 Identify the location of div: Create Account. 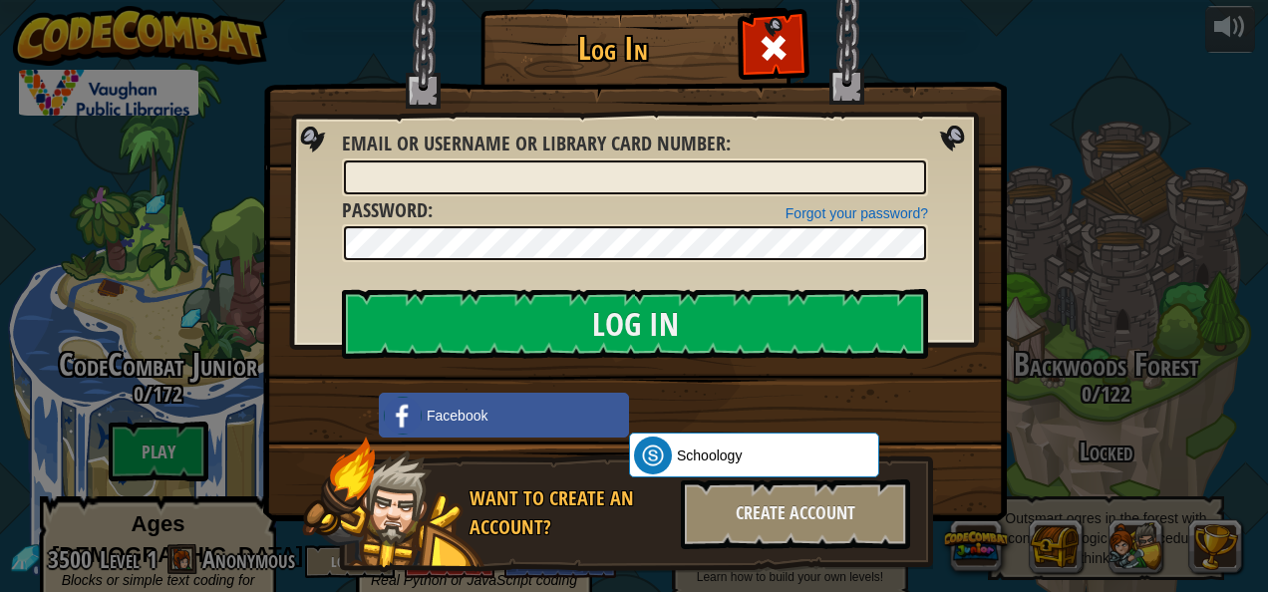
(795, 514).